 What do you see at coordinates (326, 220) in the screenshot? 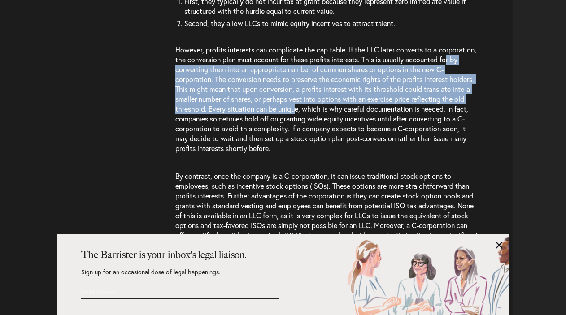
I see `span: By contrast, once the company is a C-corporation, it can issue traditional stock options to emplo...` at bounding box center [326, 220].